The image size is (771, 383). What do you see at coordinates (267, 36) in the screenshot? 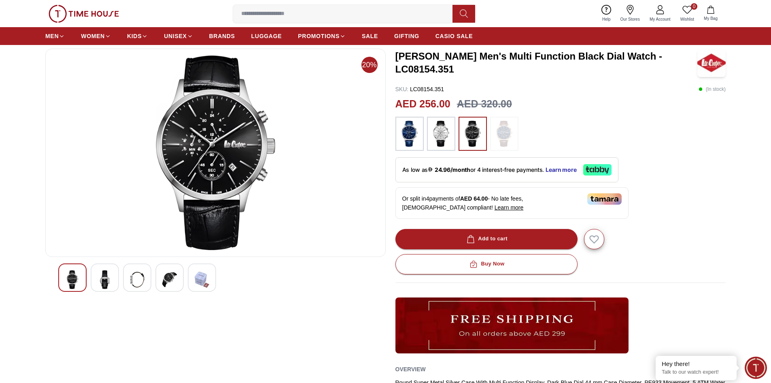
I see `span: LUGGAGE` at bounding box center [267, 36].